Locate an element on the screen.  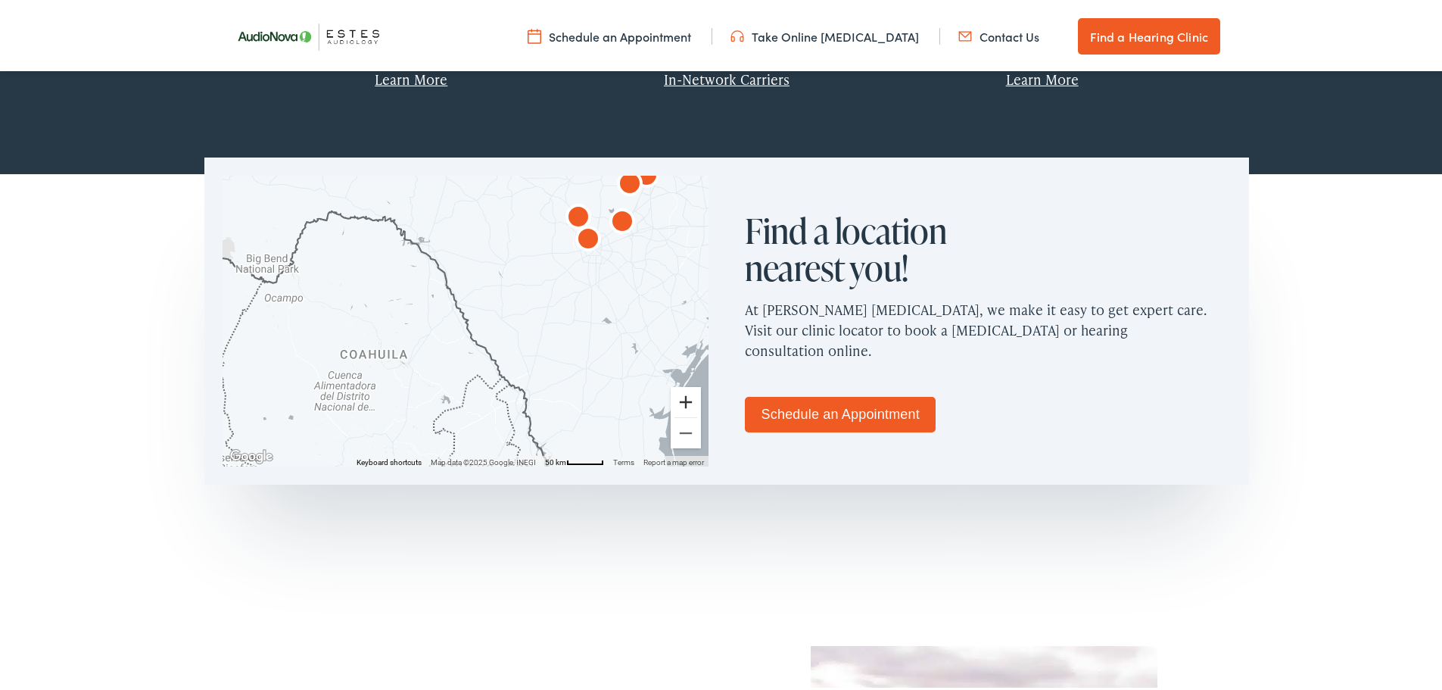
span: Map data ©2025 Google, INEGI is located at coordinates (483, 459).